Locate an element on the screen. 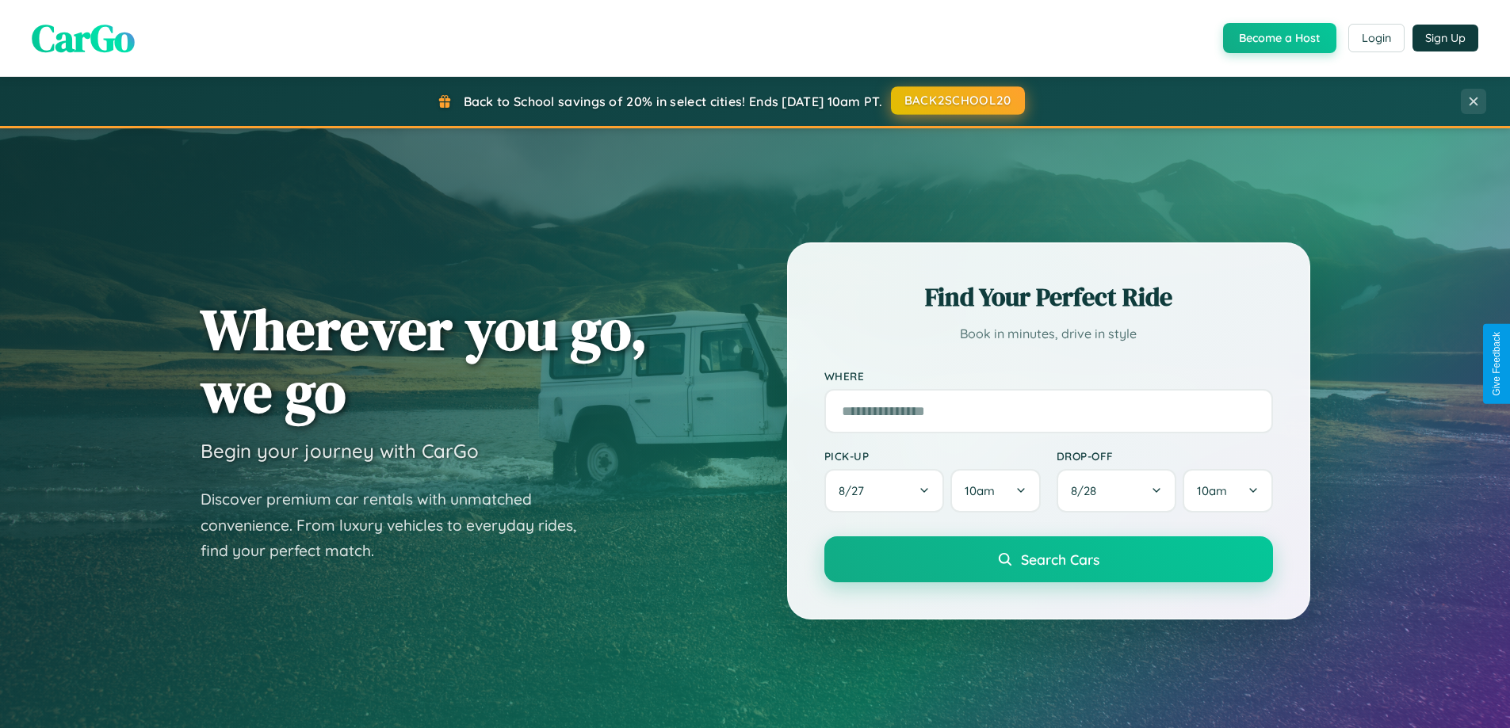 This screenshot has height=728, width=1510. button: Search Cars is located at coordinates (1049, 560).